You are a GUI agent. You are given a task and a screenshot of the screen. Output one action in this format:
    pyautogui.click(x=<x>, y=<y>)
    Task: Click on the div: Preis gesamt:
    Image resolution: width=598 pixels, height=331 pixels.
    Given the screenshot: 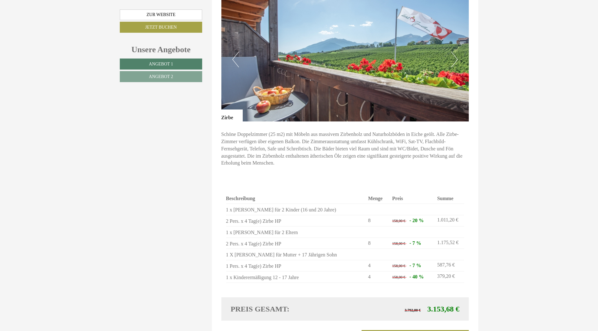 What is the action you would take?
    pyautogui.click(x=286, y=309)
    